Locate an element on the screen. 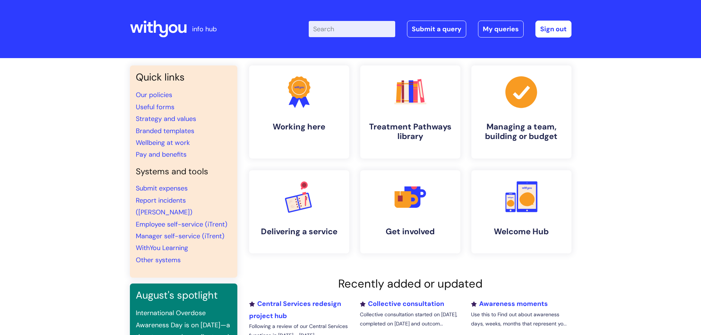  a: Manager self-service (iTrent) is located at coordinates (180, 236).